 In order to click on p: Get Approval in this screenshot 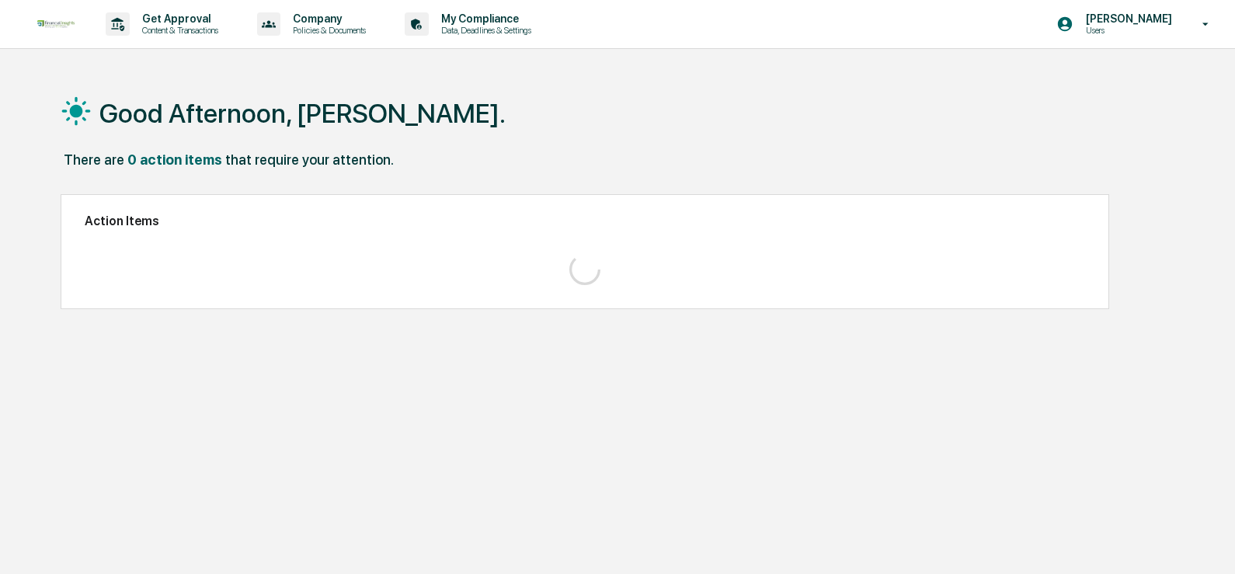, I will do `click(178, 19)`.